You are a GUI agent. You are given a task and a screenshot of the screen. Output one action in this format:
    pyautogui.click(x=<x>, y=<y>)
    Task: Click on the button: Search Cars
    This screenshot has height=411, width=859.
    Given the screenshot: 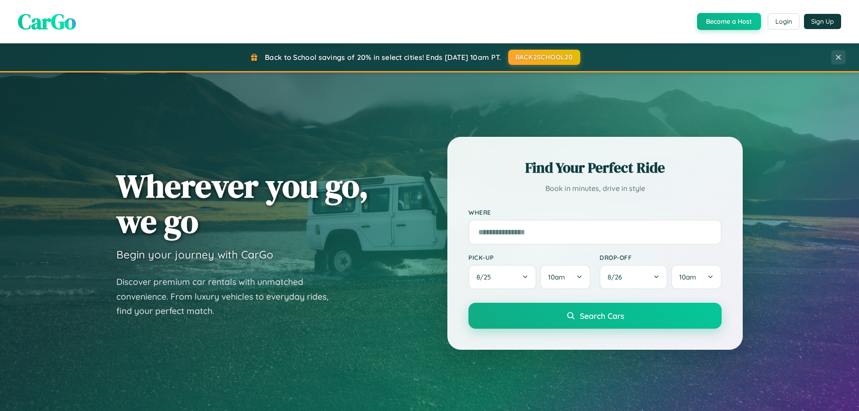 What is the action you would take?
    pyautogui.click(x=595, y=316)
    